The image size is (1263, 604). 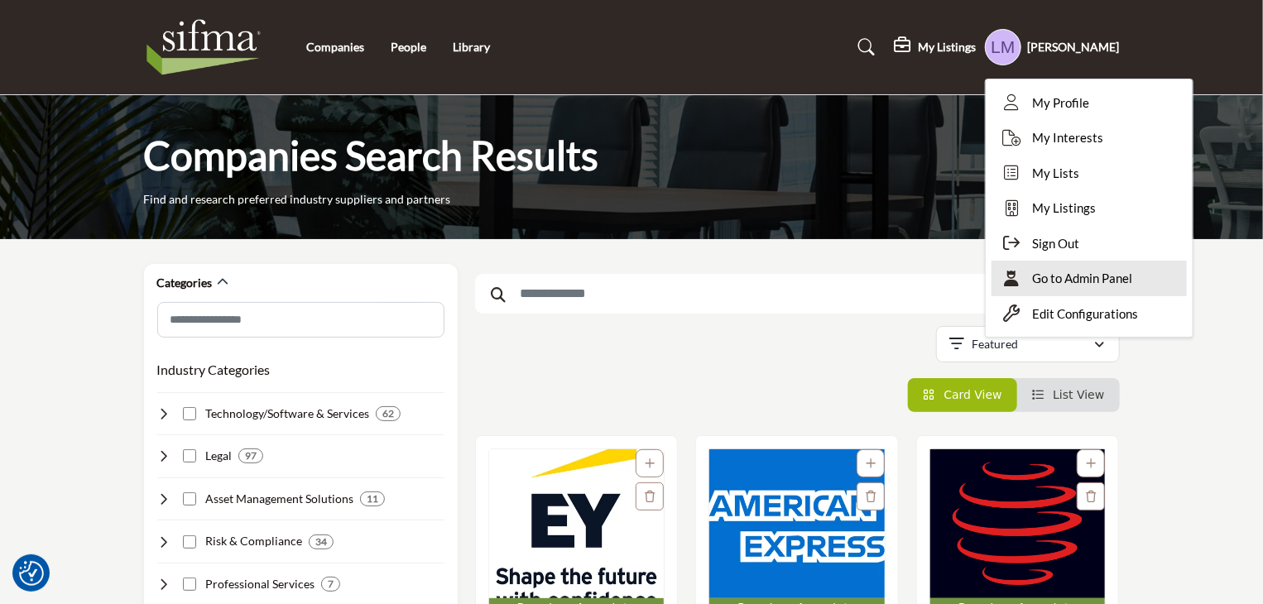 What do you see at coordinates (1069, 395) in the screenshot?
I see `a: View List` at bounding box center [1069, 395].